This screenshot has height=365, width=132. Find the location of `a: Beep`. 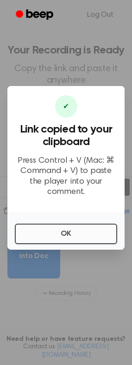

a: Beep is located at coordinates (35, 15).